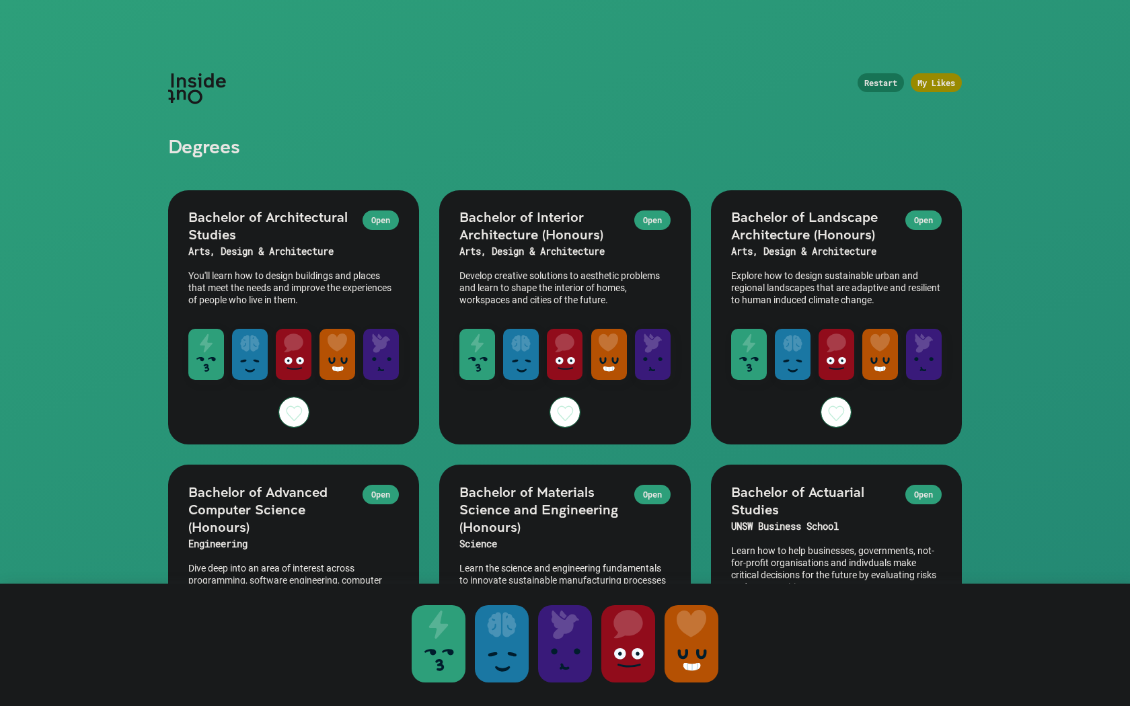  What do you see at coordinates (293, 544) in the screenshot?
I see `h3: Engineering` at bounding box center [293, 544].